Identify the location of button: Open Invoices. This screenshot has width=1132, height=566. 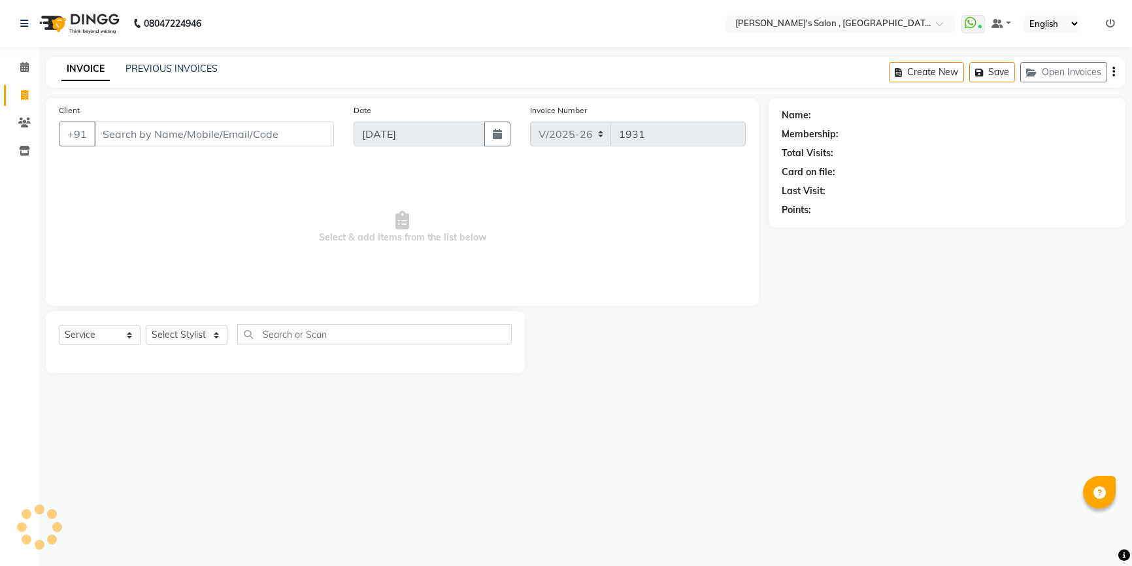
(1063, 72).